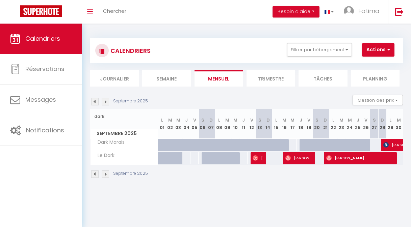 This screenshot has width=411, height=227. What do you see at coordinates (202, 124) in the screenshot?
I see `th: 06` at bounding box center [202, 124].